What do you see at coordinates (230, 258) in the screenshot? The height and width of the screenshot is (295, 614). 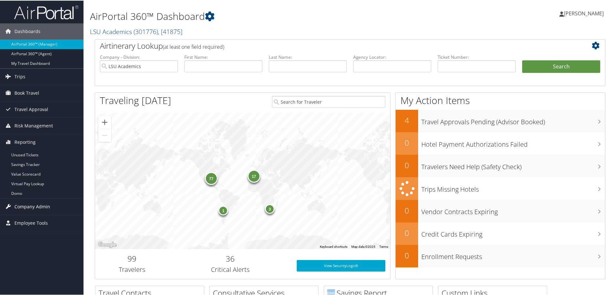 I see `h2: 36` at bounding box center [230, 258].